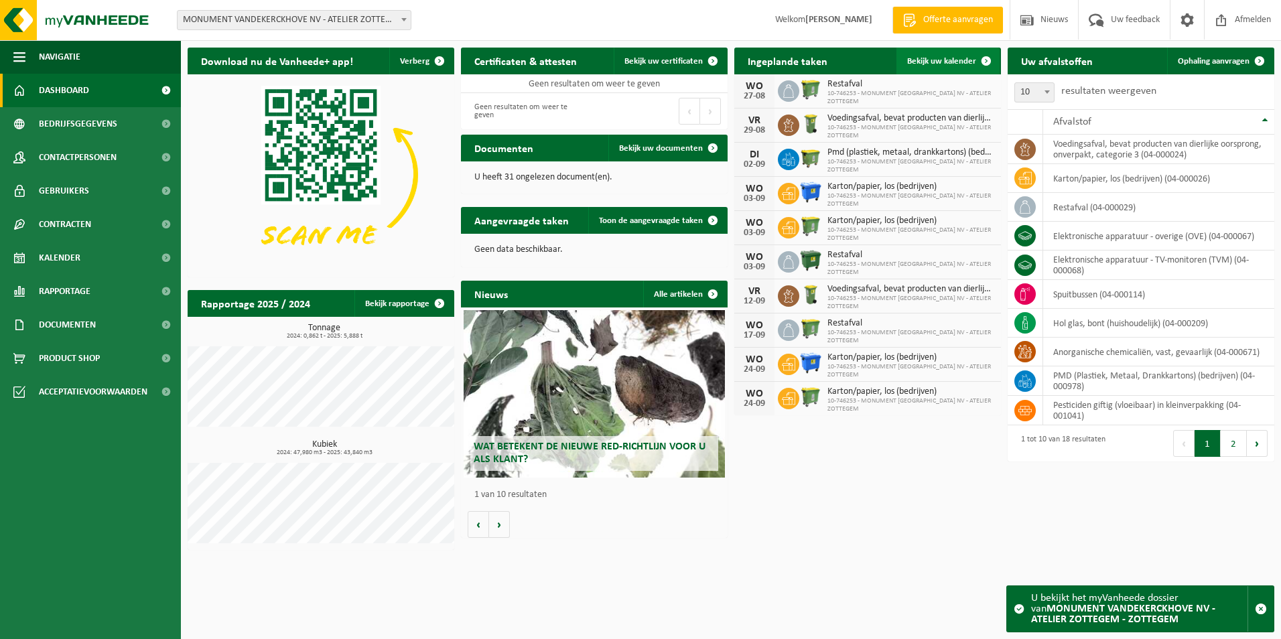 This screenshot has width=1281, height=639. What do you see at coordinates (1158, 236) in the screenshot?
I see `td: elektronische apparatuur - overige (OVE) (04-000067)` at bounding box center [1158, 236].